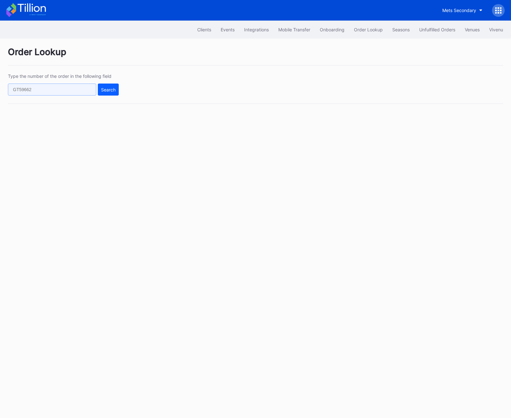 The height and width of the screenshot is (418, 511). Describe the element at coordinates (332, 29) in the screenshot. I see `button: Onboarding` at that location.